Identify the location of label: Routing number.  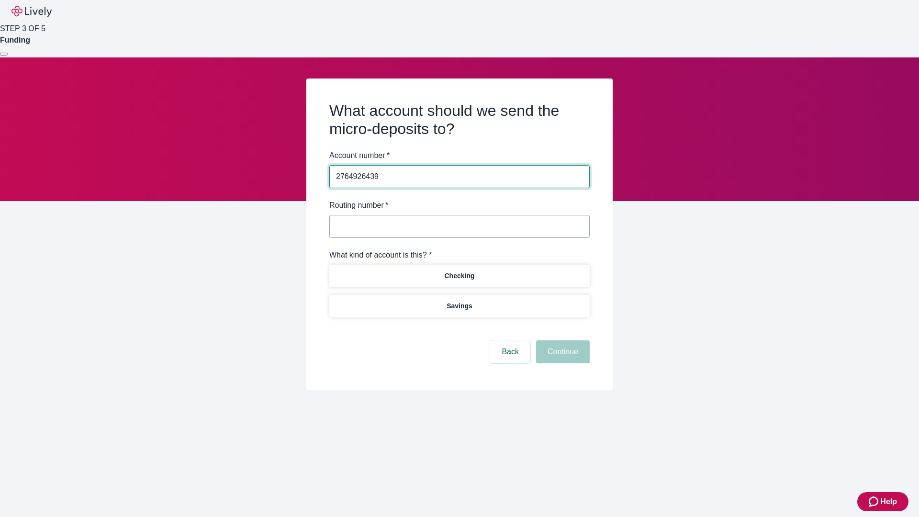
(358, 205).